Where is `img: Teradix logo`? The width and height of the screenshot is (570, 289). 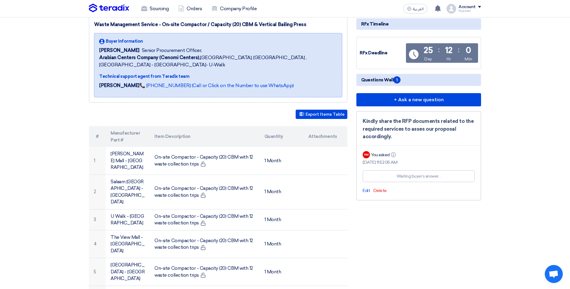 img: Teradix logo is located at coordinates (109, 8).